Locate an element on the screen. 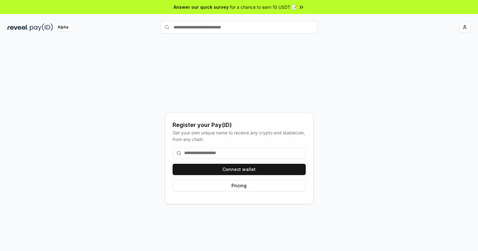 The height and width of the screenshot is (251, 478). span: Answer our quick survey is located at coordinates (201, 7).